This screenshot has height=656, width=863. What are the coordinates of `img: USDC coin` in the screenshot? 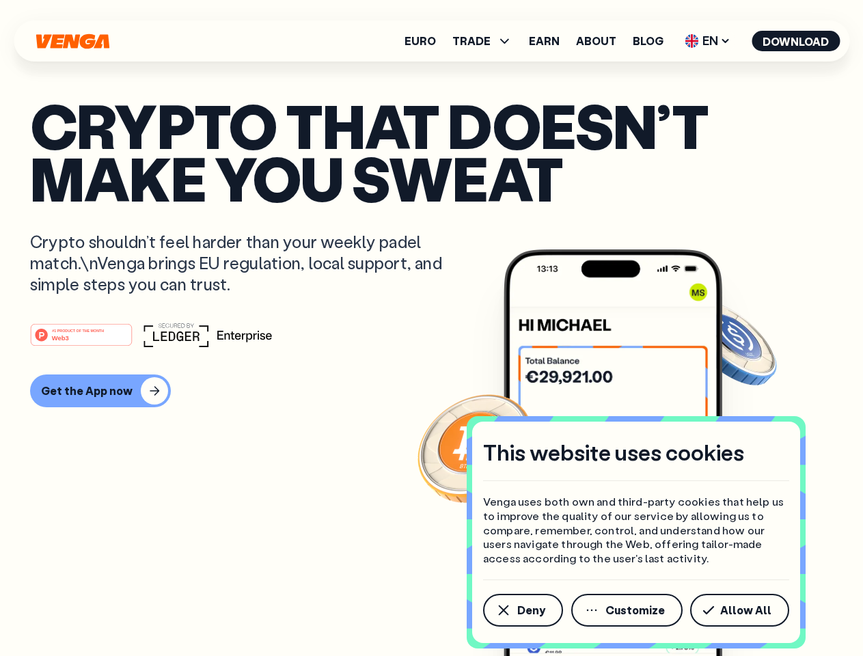 It's located at (731, 343).